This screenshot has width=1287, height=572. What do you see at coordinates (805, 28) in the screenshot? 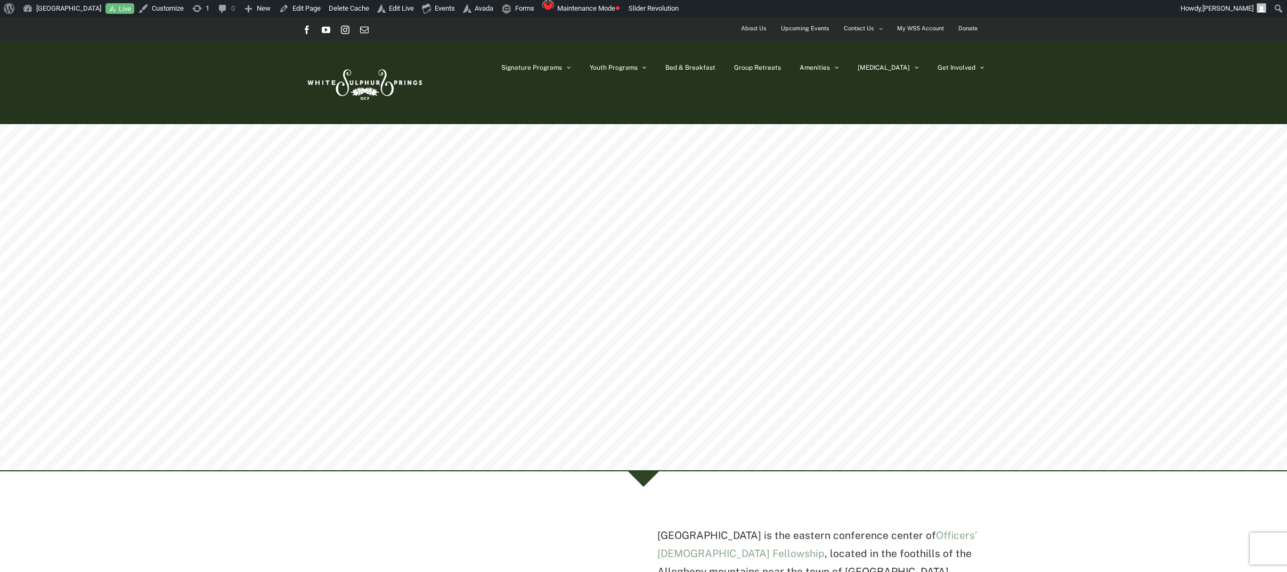
I see `span: Upcoming Events` at bounding box center [805, 28].